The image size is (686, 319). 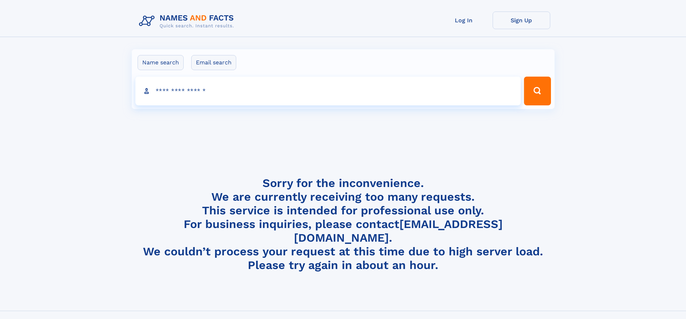 What do you see at coordinates (161, 63) in the screenshot?
I see `label: Name search` at bounding box center [161, 63].